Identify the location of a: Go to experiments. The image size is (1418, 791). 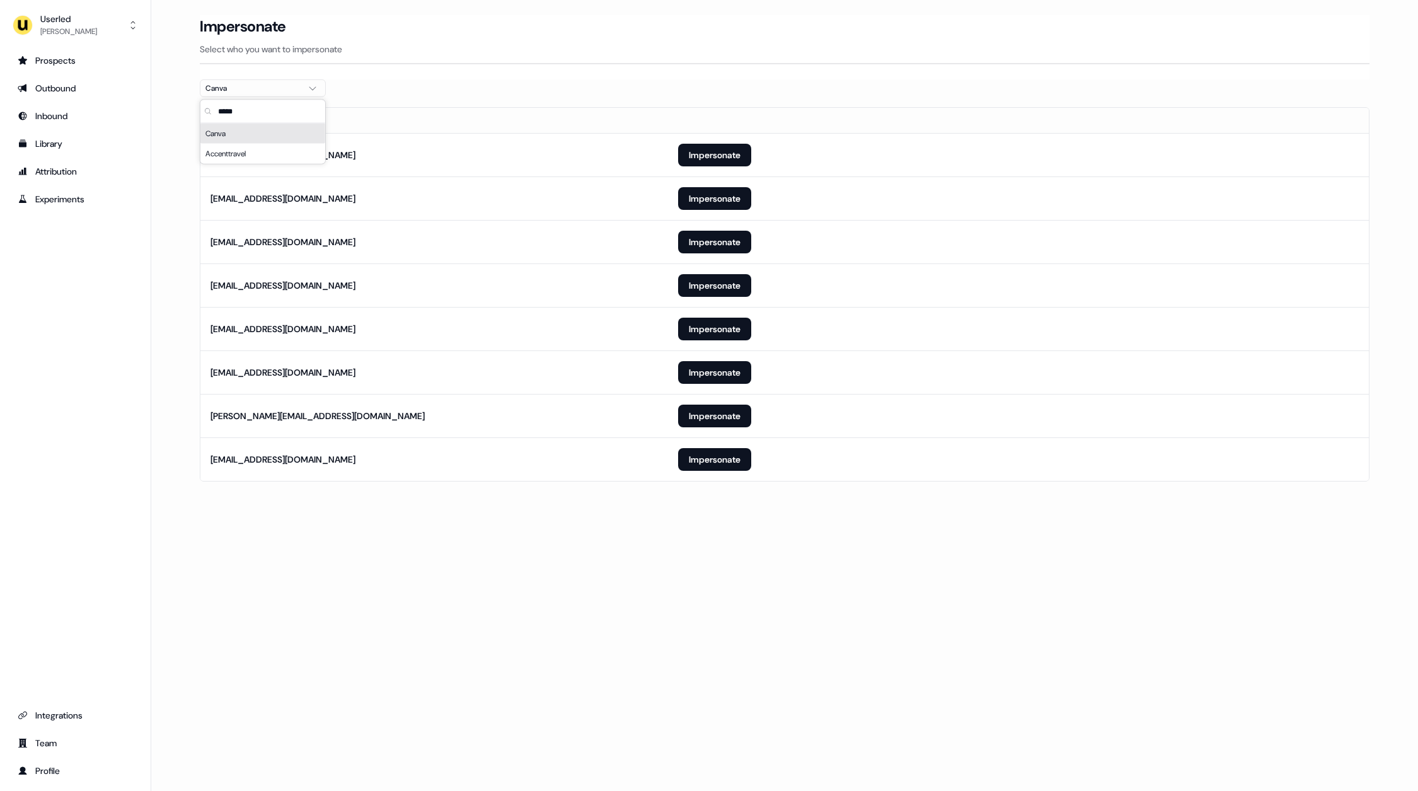
(75, 199).